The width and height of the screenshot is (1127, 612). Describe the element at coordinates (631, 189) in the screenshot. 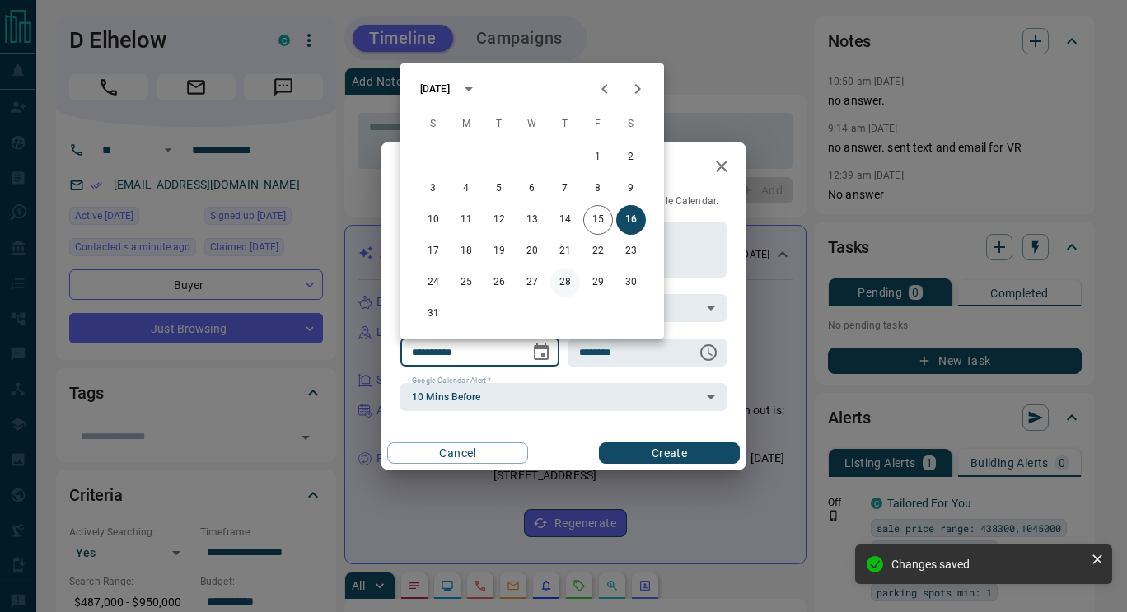

I see `button: 9` at that location.